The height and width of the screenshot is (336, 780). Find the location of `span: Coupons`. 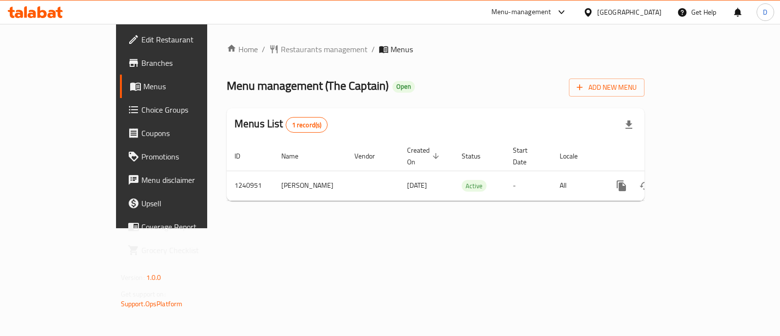

span: Coupons is located at coordinates (190, 133).